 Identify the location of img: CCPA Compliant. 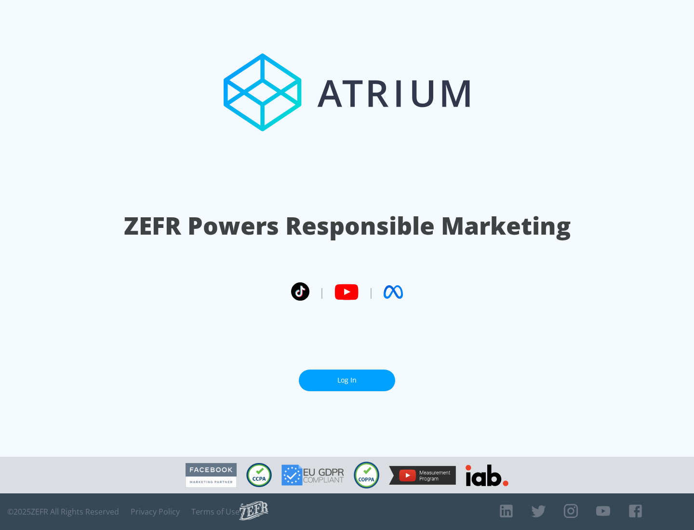
(259, 475).